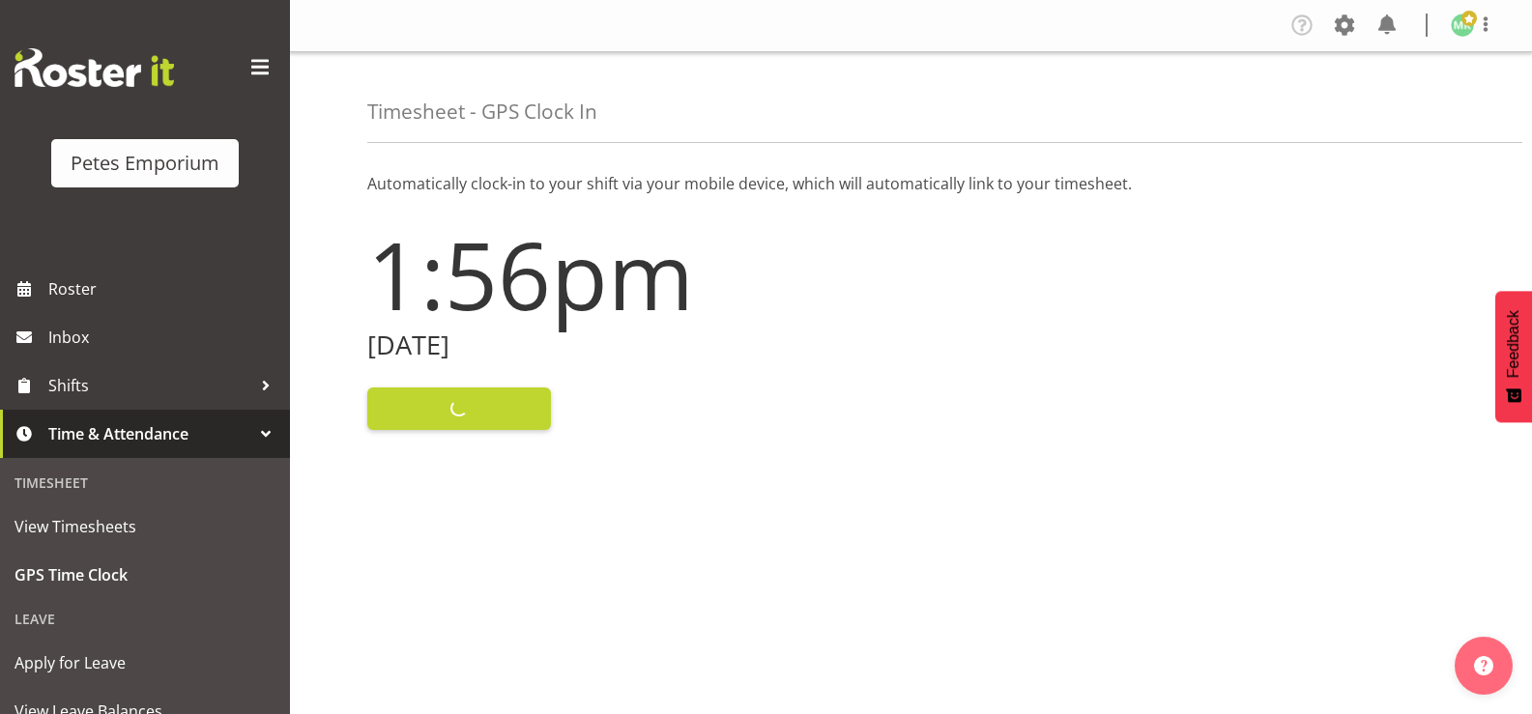  What do you see at coordinates (164, 337) in the screenshot?
I see `span: Inbox` at bounding box center [164, 337].